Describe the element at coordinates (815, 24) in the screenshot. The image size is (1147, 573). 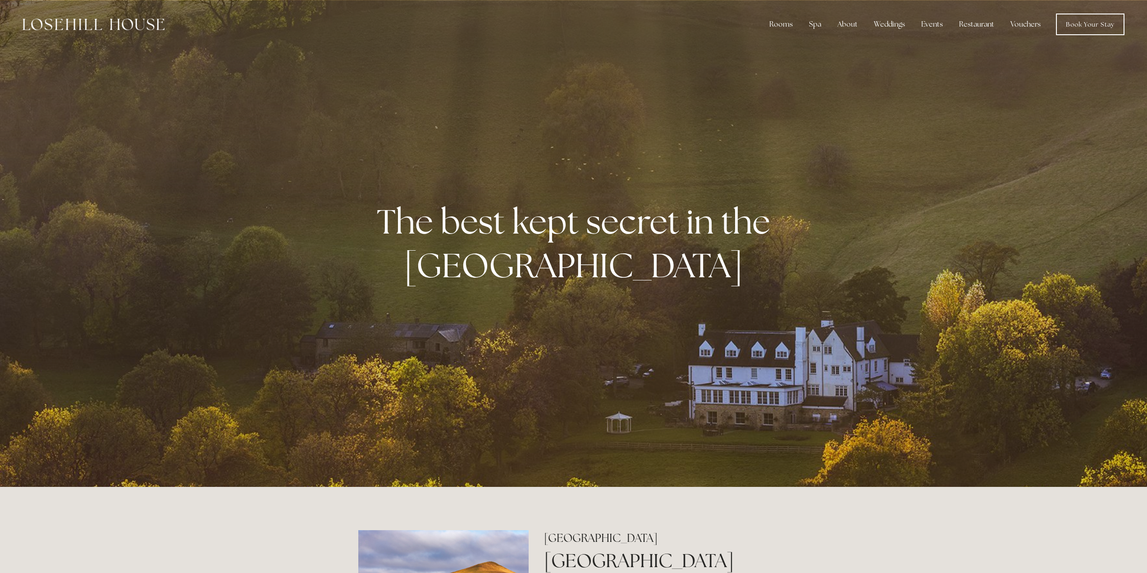
I see `div: Spa` at that location.